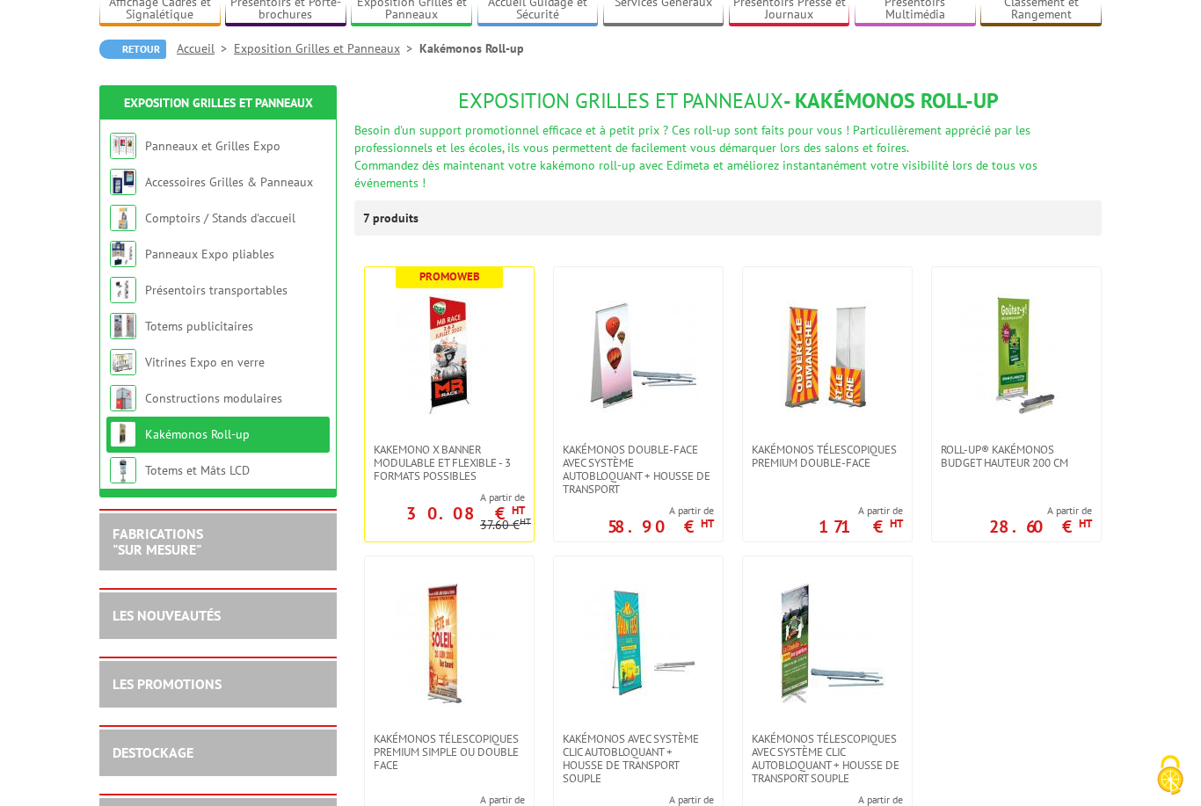 This screenshot has height=806, width=1201. What do you see at coordinates (1016, 456) in the screenshot?
I see `a: Roll-Up® Kakémonos Budget Hauteur 200 cm` at bounding box center [1016, 456].